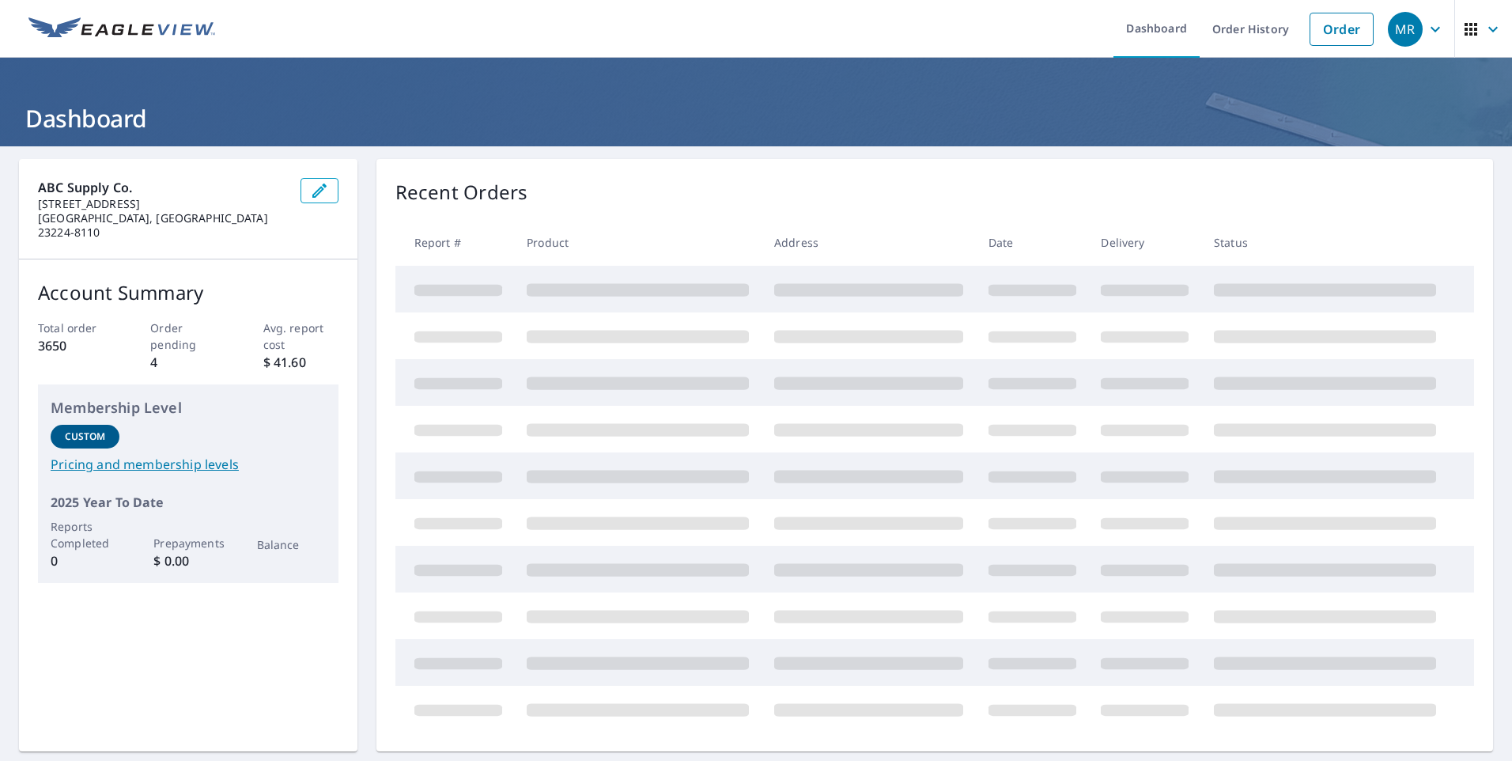  What do you see at coordinates (187, 542) in the screenshot?
I see `p: Prepayments` at bounding box center [187, 542].